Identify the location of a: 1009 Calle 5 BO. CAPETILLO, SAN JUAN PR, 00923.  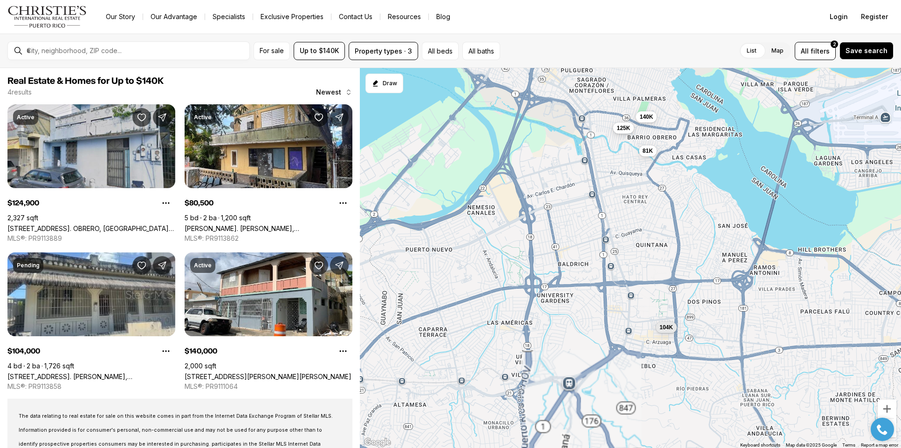
(91, 377).